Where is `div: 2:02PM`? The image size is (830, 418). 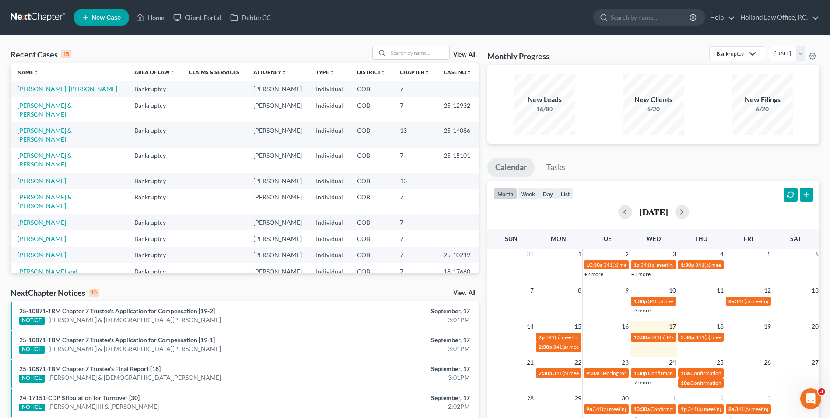 div: 2:02PM is located at coordinates (398, 406).